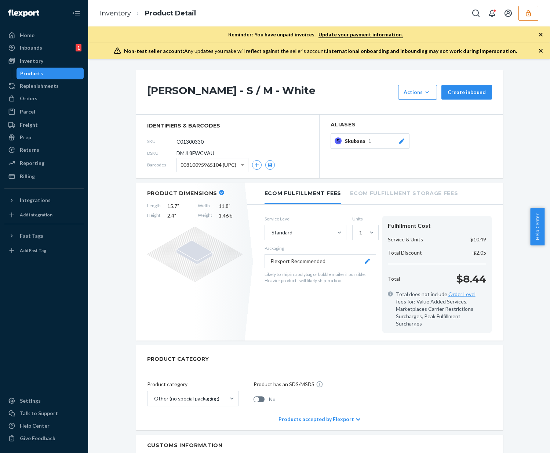 This screenshot has height=453, width=550. Describe the element at coordinates (320, 277) in the screenshot. I see `p: Likely to ship in a polybag or bubble mailer if possible. Heavier products will likely ship in a ...` at that location.